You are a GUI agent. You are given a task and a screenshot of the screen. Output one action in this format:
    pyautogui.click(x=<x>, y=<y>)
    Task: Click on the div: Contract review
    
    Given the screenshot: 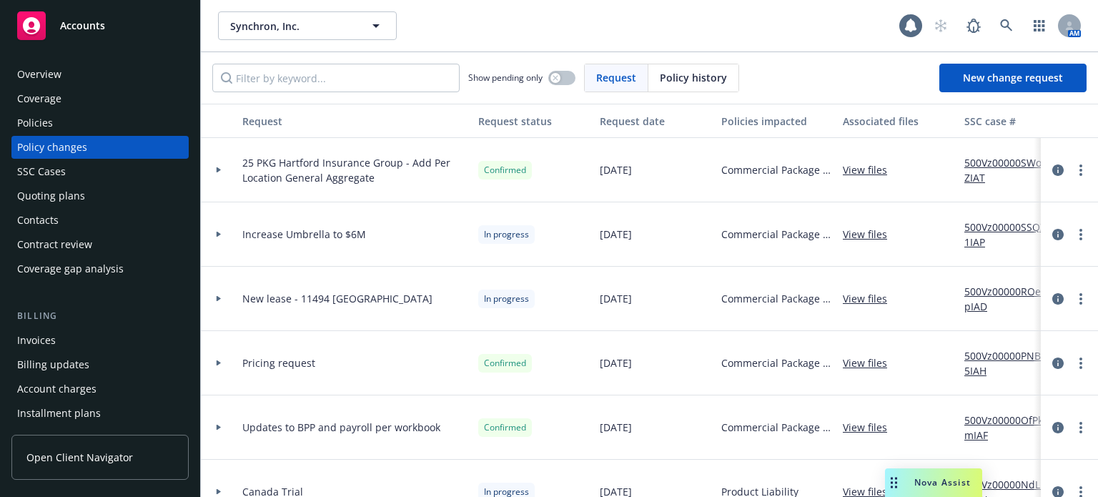 What is the action you would take?
    pyautogui.click(x=54, y=245)
    